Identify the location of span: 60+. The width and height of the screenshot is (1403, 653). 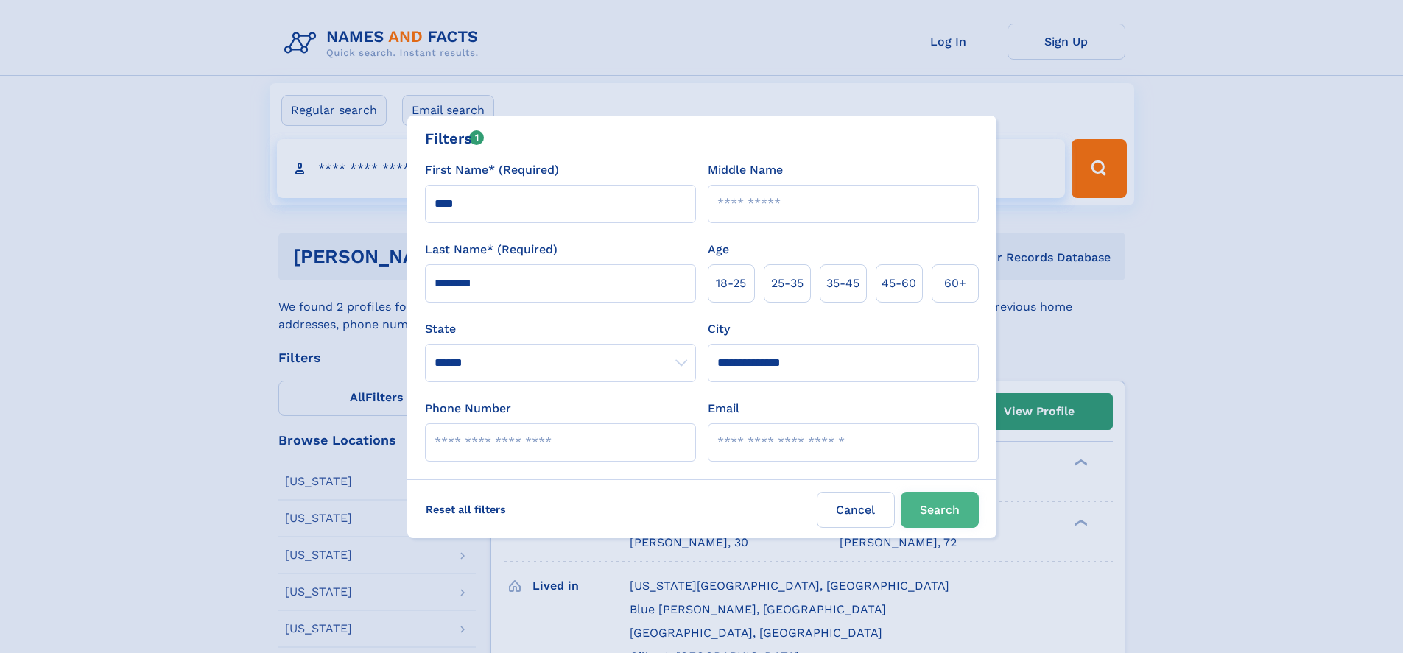
(955, 283).